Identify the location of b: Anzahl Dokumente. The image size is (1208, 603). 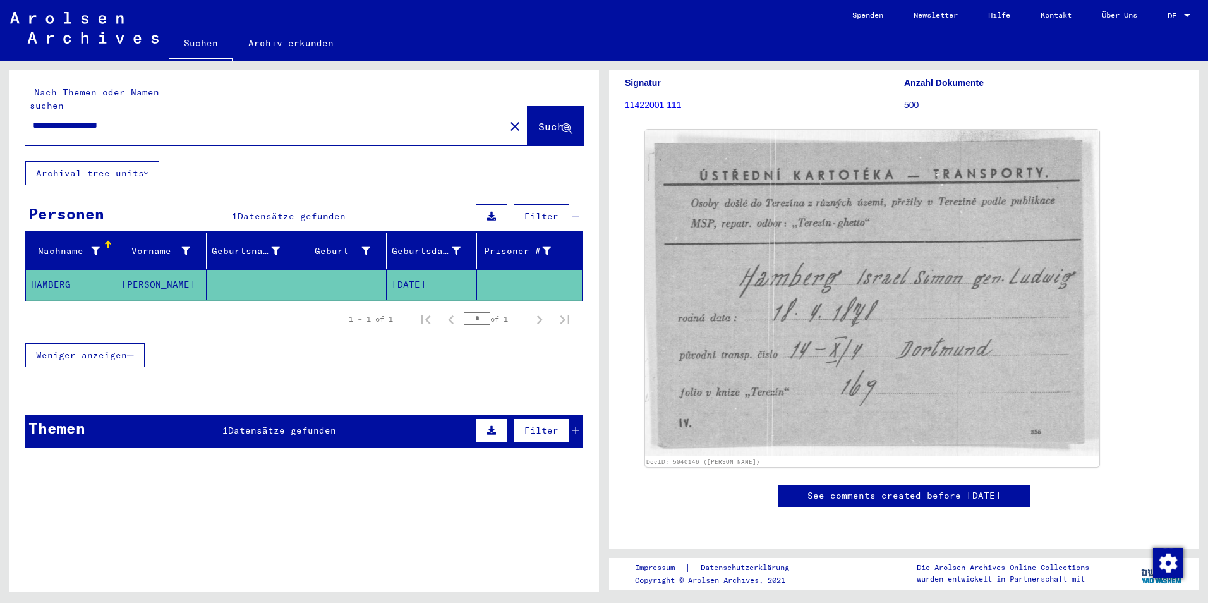
(944, 83).